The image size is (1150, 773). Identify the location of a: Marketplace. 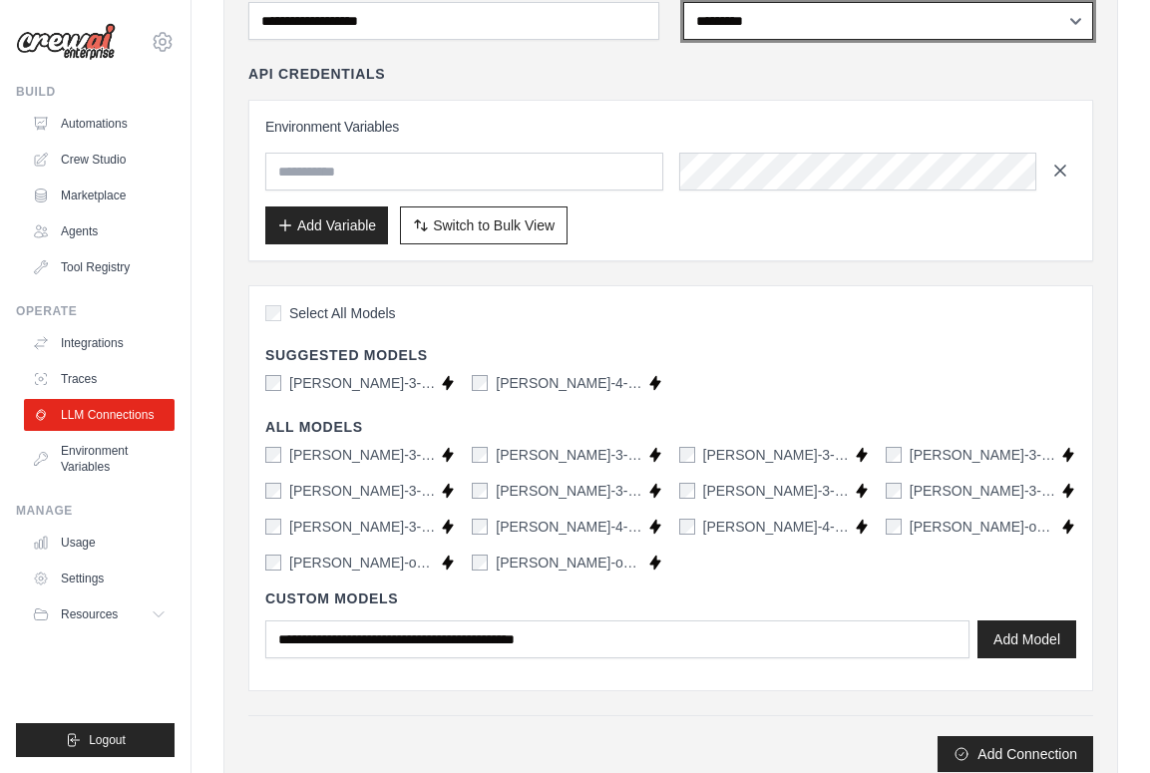
(99, 196).